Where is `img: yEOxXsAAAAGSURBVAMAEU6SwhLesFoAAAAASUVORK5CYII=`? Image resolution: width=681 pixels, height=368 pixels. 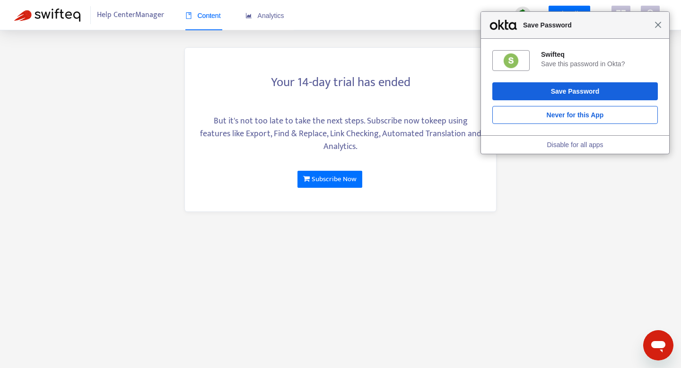 img: yEOxXsAAAAGSURBVAMAEU6SwhLesFoAAAAASUVORK5CYII= is located at coordinates (511, 61).